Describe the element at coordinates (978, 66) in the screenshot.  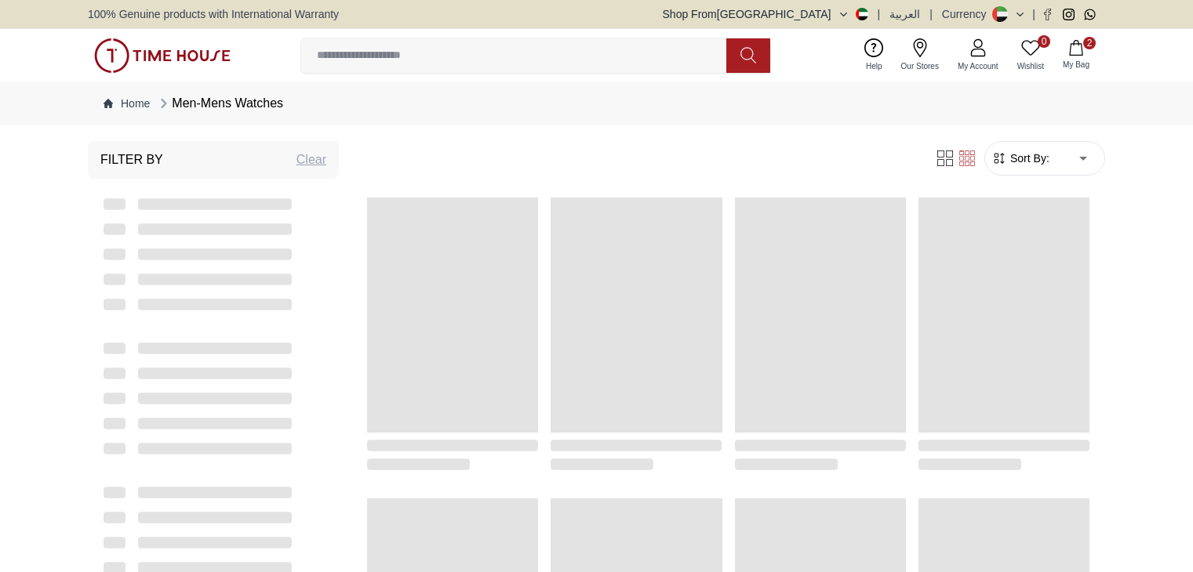
I see `span: My Account` at that location.